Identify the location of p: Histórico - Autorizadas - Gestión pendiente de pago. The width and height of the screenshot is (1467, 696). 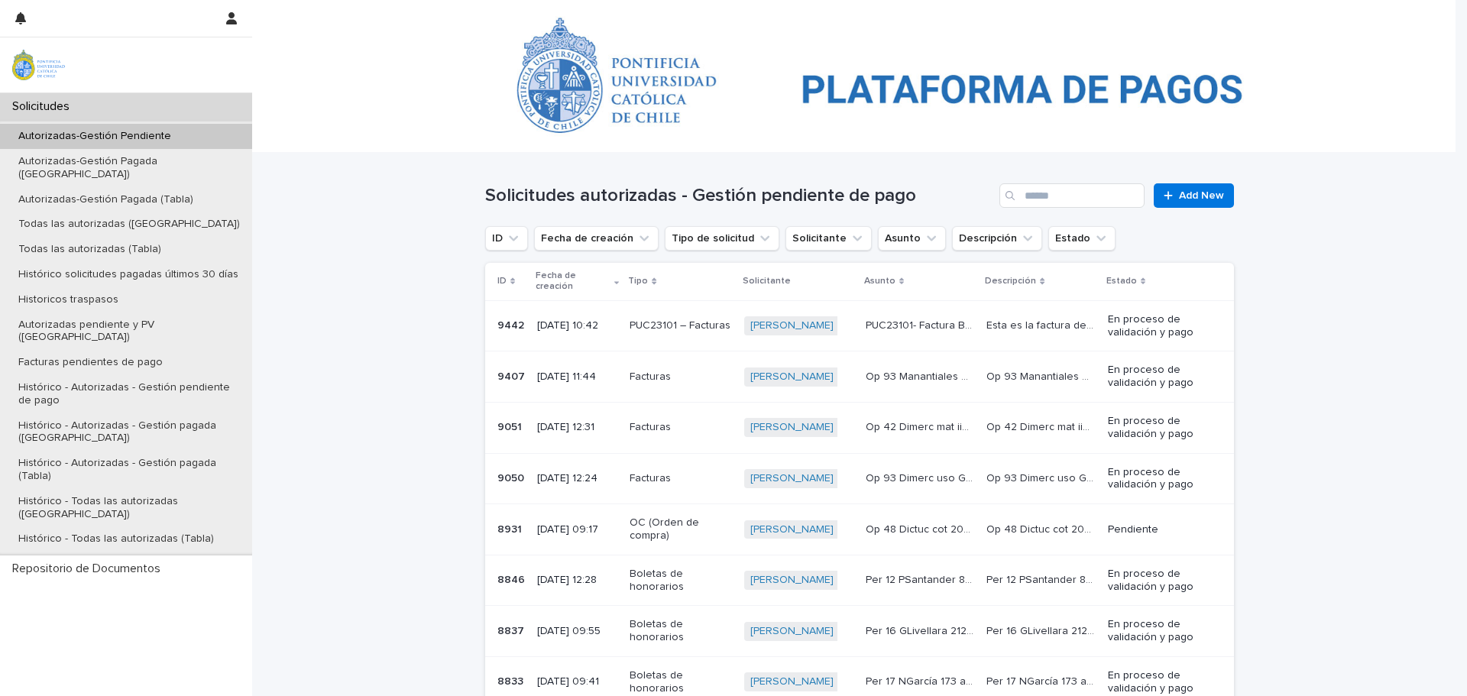
(129, 394).